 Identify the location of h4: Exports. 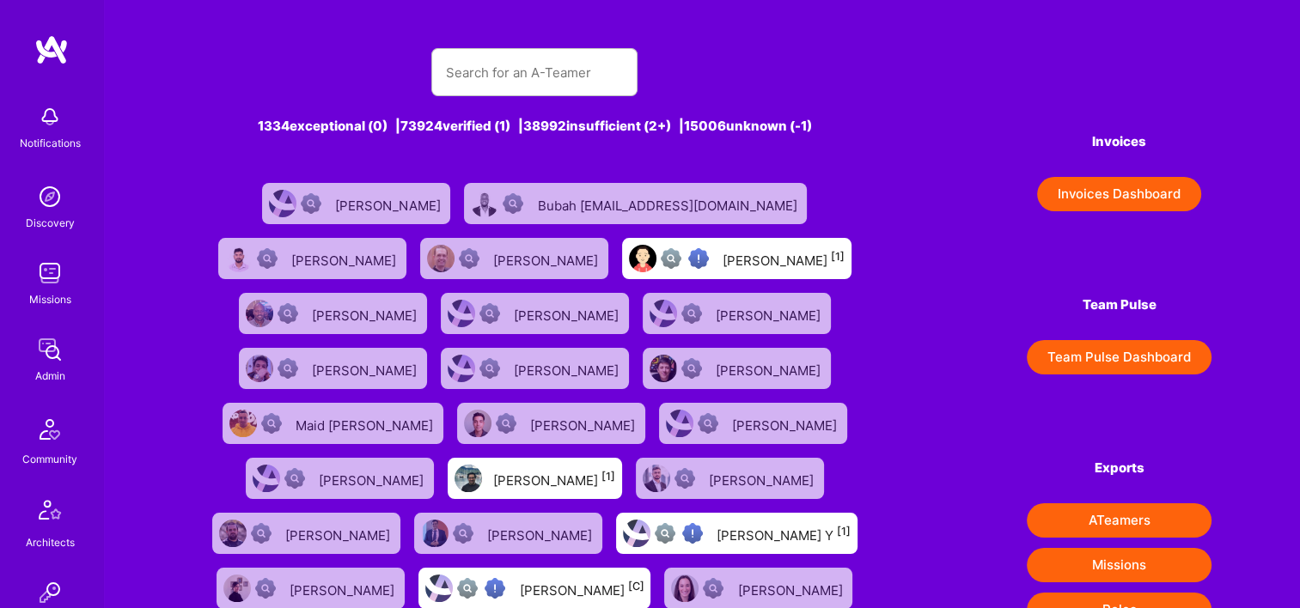
(1119, 468).